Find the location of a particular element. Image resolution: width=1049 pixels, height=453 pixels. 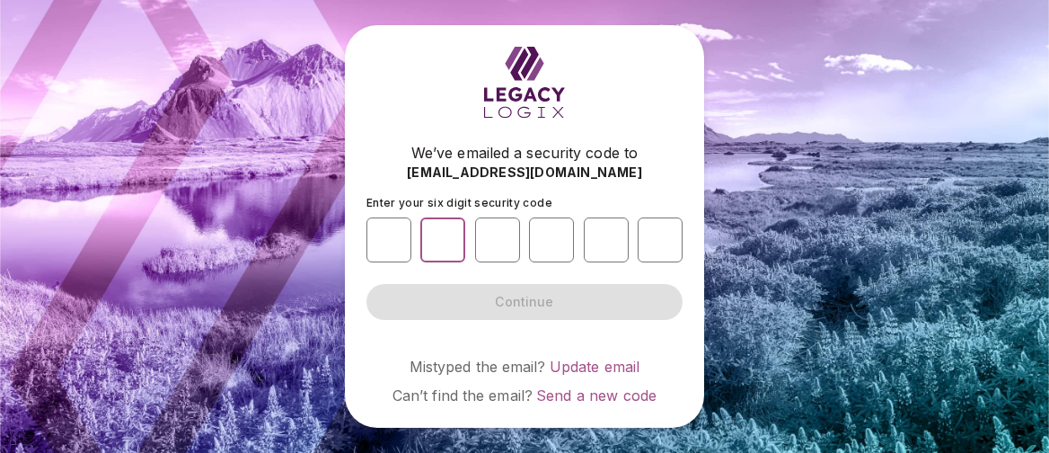

a: Send a new code is located at coordinates (596, 395).